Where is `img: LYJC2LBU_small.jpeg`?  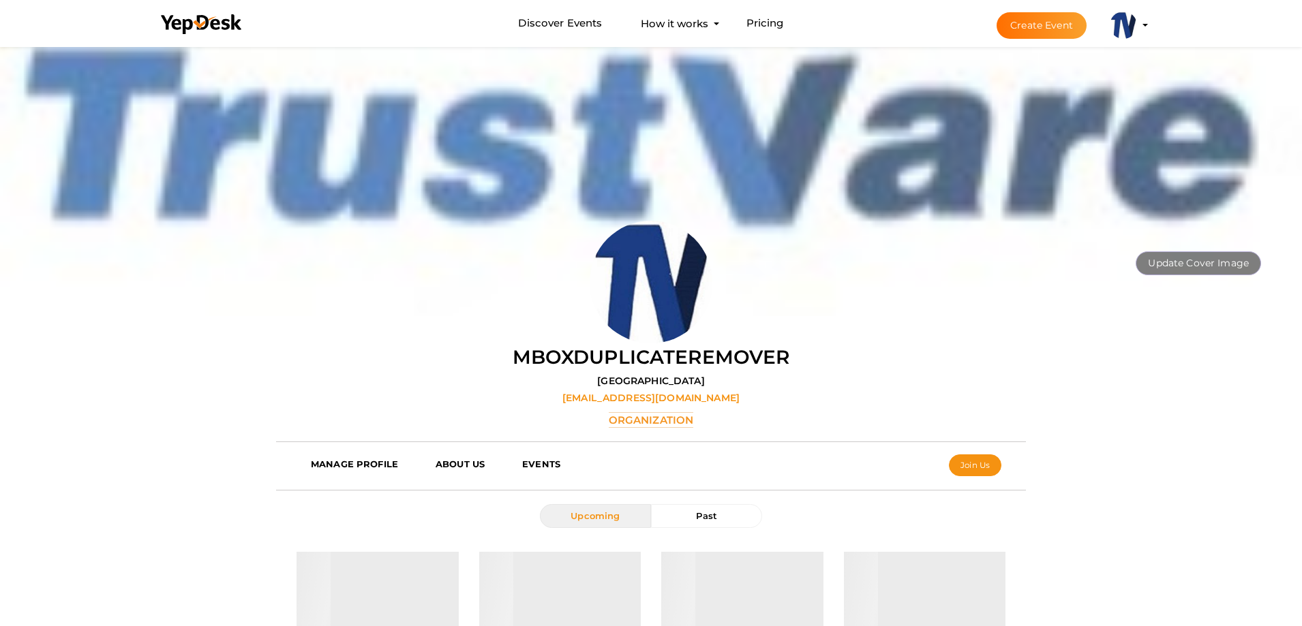
img: LYJC2LBU_small.jpeg is located at coordinates (1123, 25).